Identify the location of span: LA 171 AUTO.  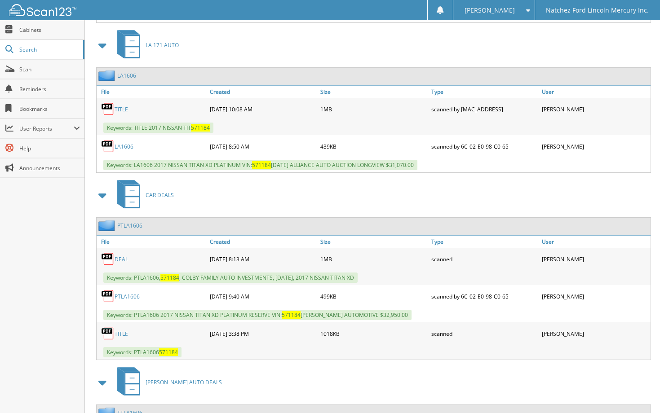
(162, 45).